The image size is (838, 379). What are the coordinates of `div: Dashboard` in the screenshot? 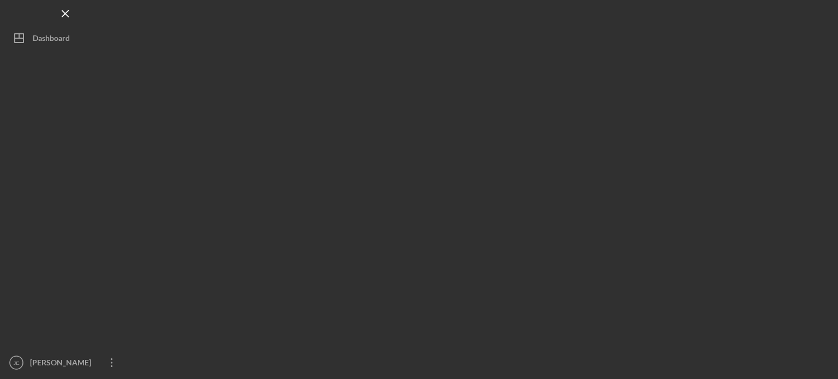 It's located at (51, 39).